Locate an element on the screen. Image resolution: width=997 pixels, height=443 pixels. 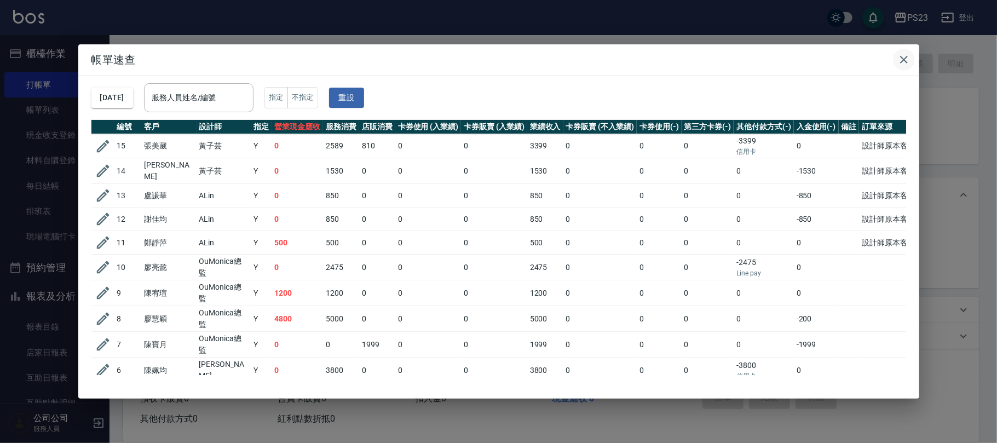
td: 1200 is located at coordinates (545, 293).